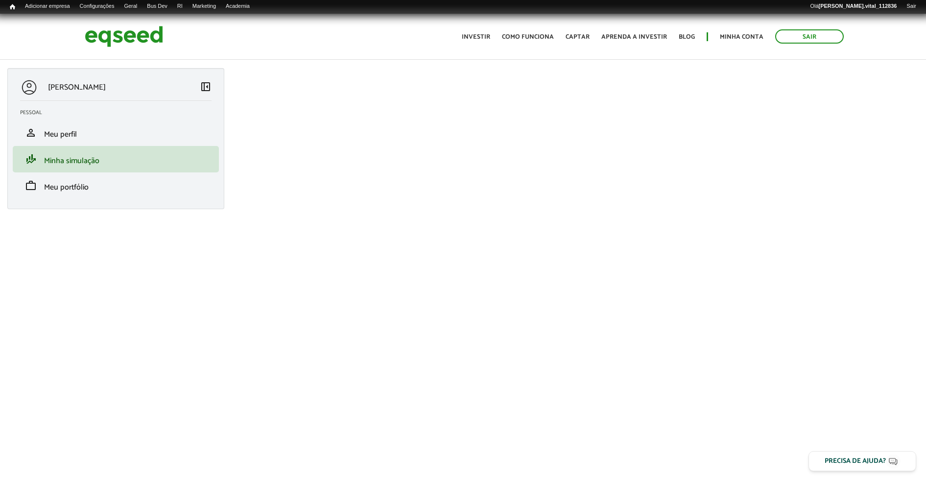 The height and width of the screenshot is (481, 926). I want to click on a: Academia, so click(237, 6).